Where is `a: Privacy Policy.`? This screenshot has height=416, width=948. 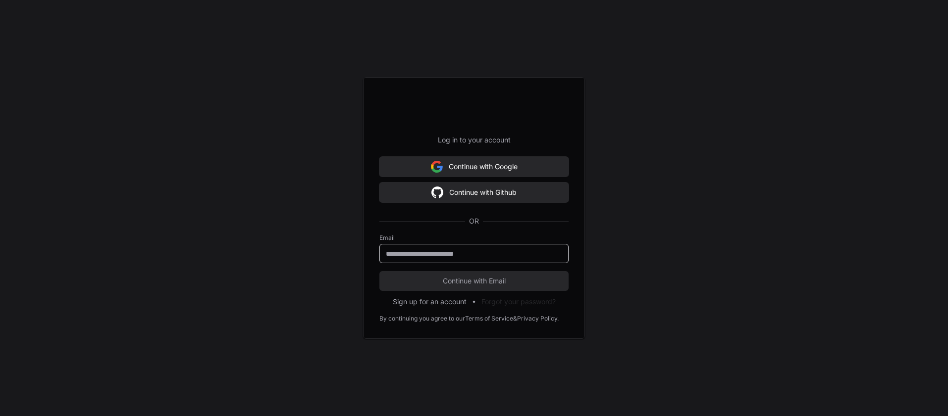
a: Privacy Policy. is located at coordinates (538, 319).